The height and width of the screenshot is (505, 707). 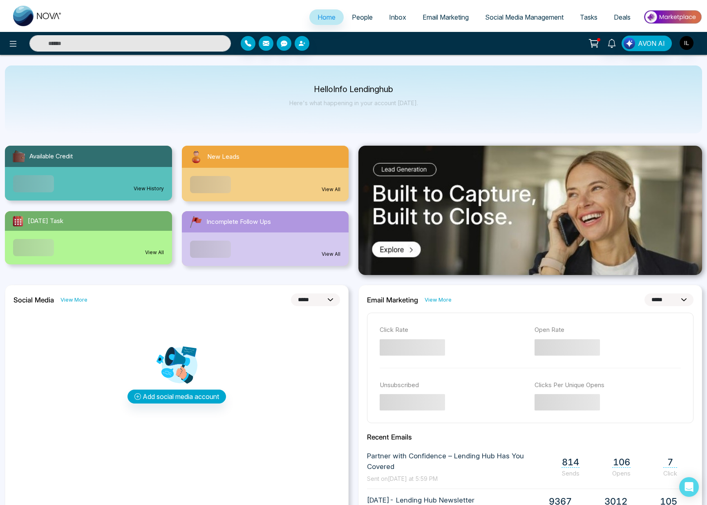 I want to click on p: Click Rate, so click(x=453, y=330).